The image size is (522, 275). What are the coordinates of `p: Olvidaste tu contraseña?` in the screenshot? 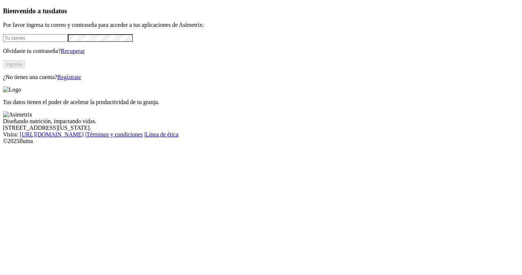 It's located at (261, 51).